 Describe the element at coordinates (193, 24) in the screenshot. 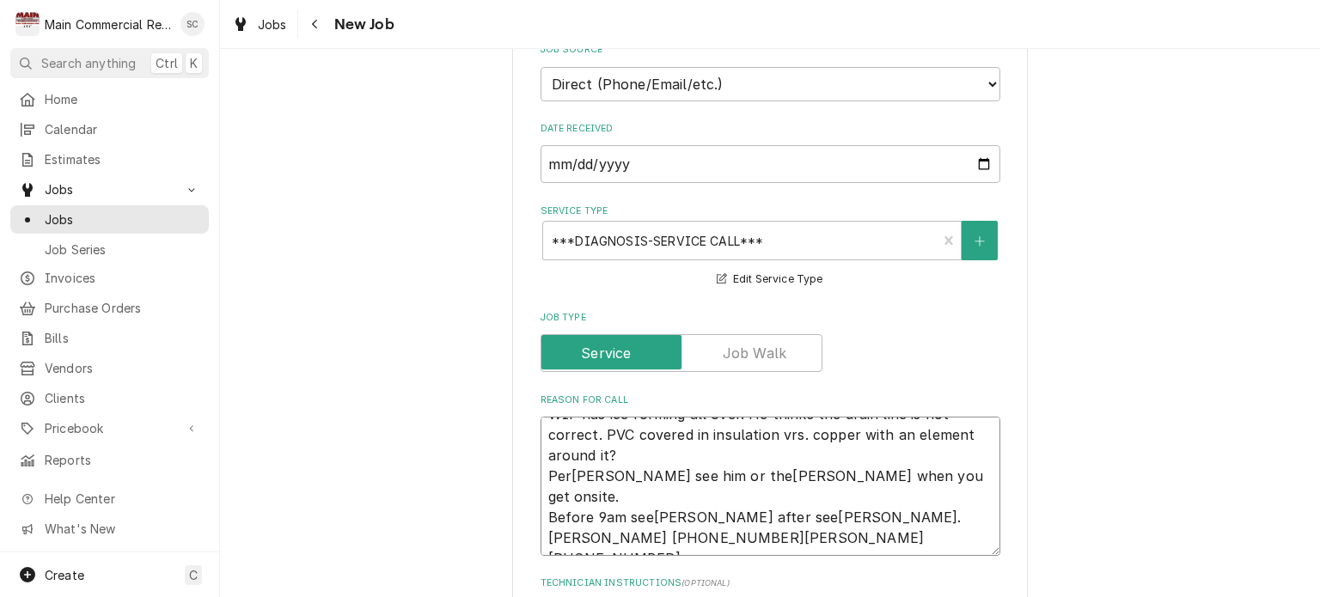

I see `div: Sharon Campbell's Avatar` at that location.